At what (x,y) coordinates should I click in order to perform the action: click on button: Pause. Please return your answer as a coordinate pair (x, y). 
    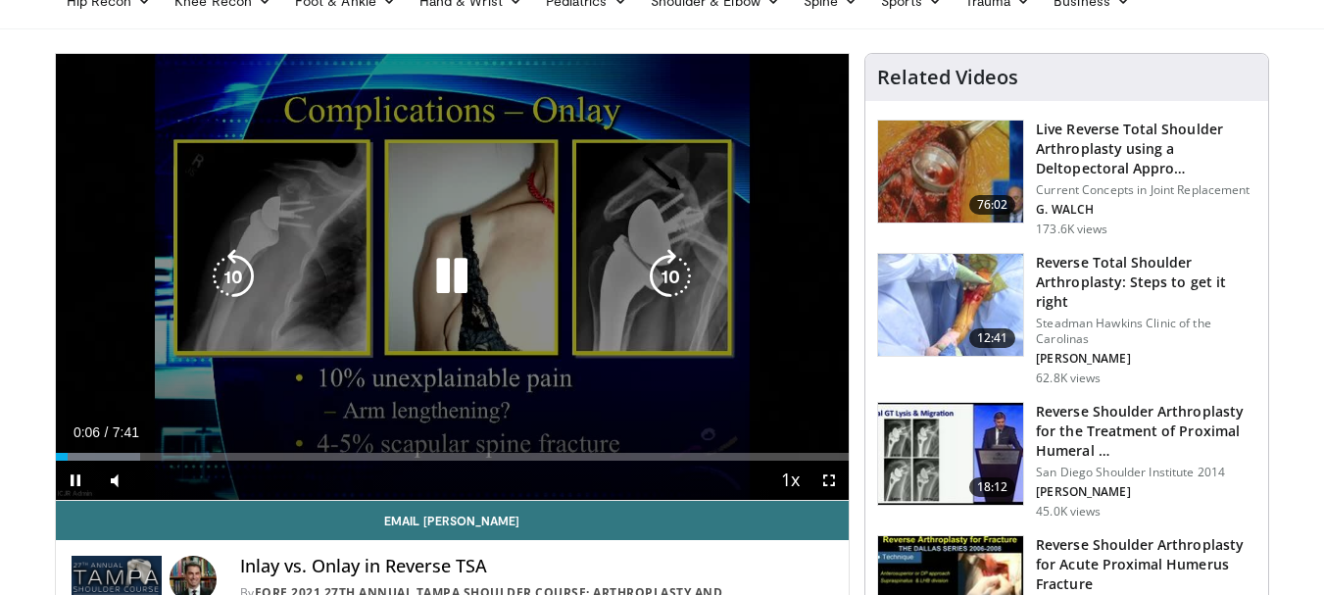
    Looking at the image, I should click on (75, 480).